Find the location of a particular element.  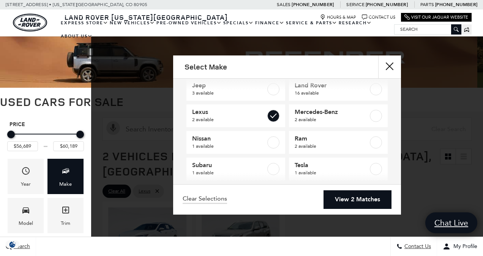

a: View 2 Matches is located at coordinates (358, 199).